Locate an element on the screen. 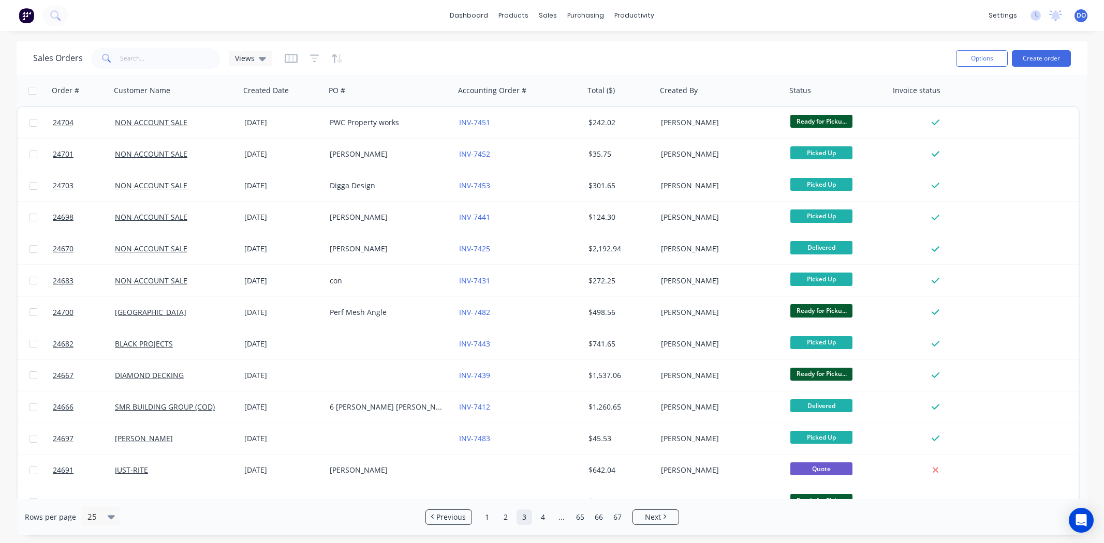  h1: Sales Orders is located at coordinates (58, 58).